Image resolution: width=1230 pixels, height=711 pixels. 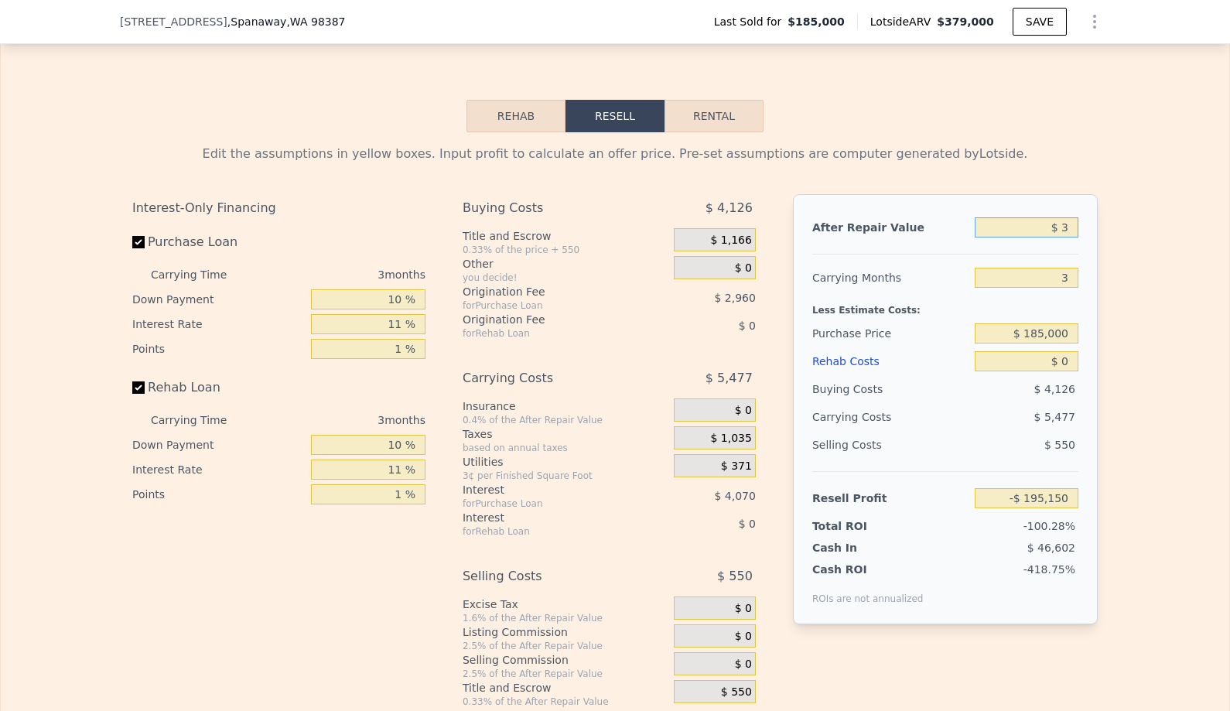 I want to click on span: , WA 98387, so click(x=316, y=22).